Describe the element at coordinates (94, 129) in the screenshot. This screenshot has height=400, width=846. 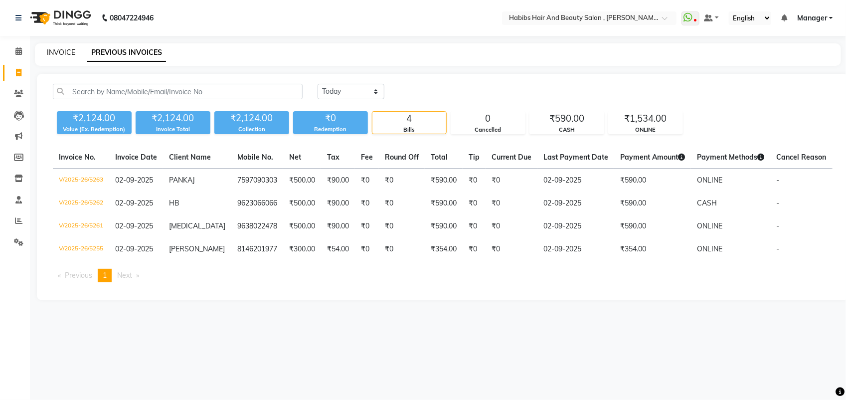
I see `div: Value (Ex. Redemption)` at that location.